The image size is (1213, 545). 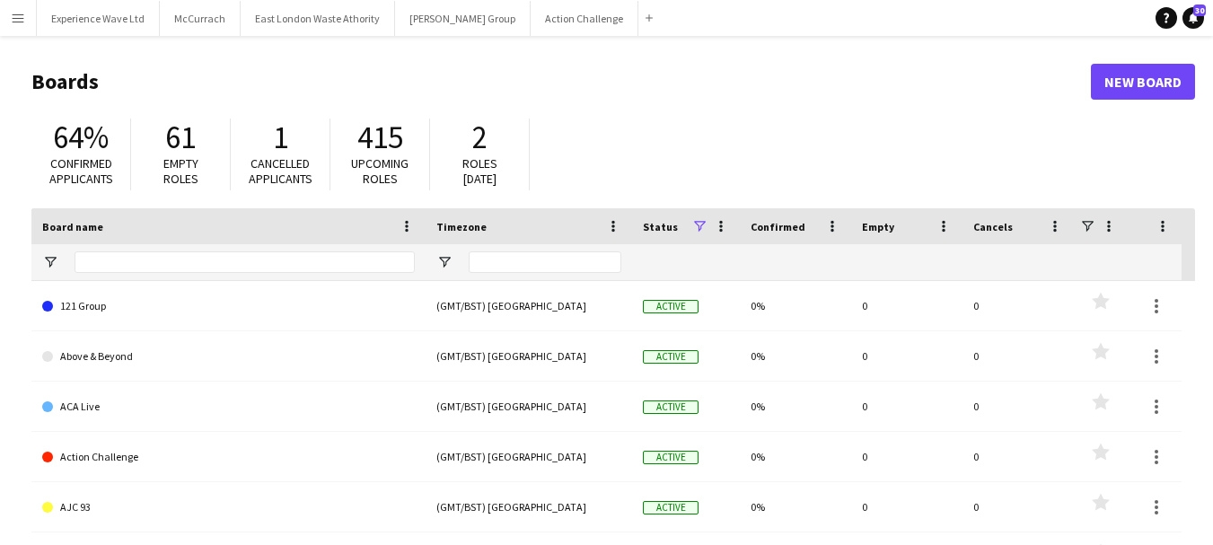 What do you see at coordinates (228, 306) in the screenshot?
I see `a: 121 Group` at bounding box center [228, 306].